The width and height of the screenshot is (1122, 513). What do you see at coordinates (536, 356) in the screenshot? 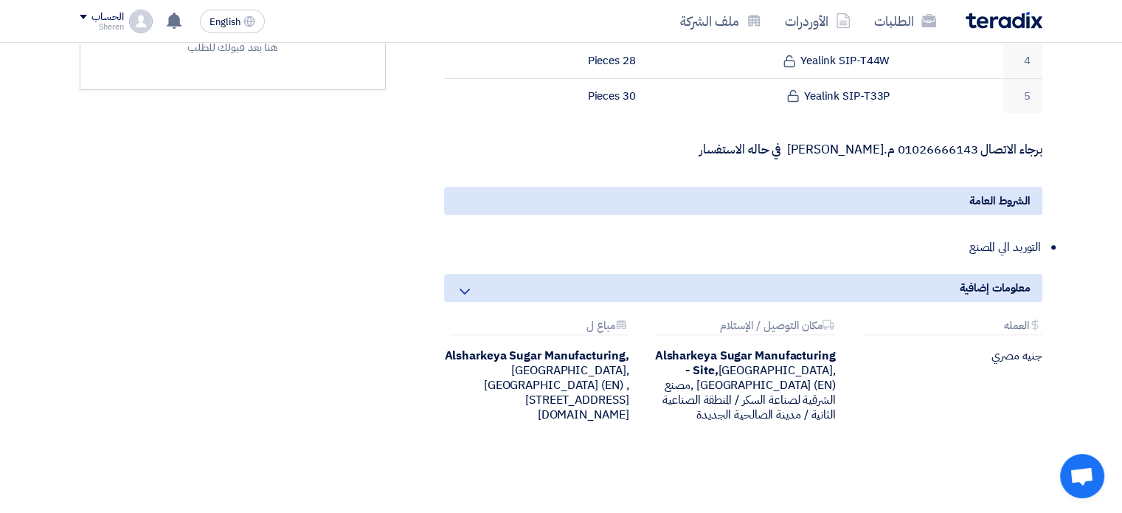
I see `b: Alsharkeya Sugar Manufacturing,` at bounding box center [536, 356].